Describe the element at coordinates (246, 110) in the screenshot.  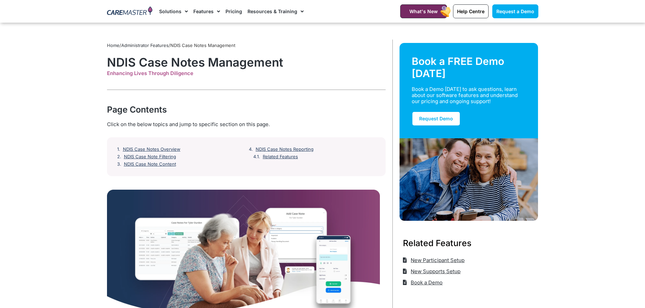
I see `div: Page Contents` at that location.